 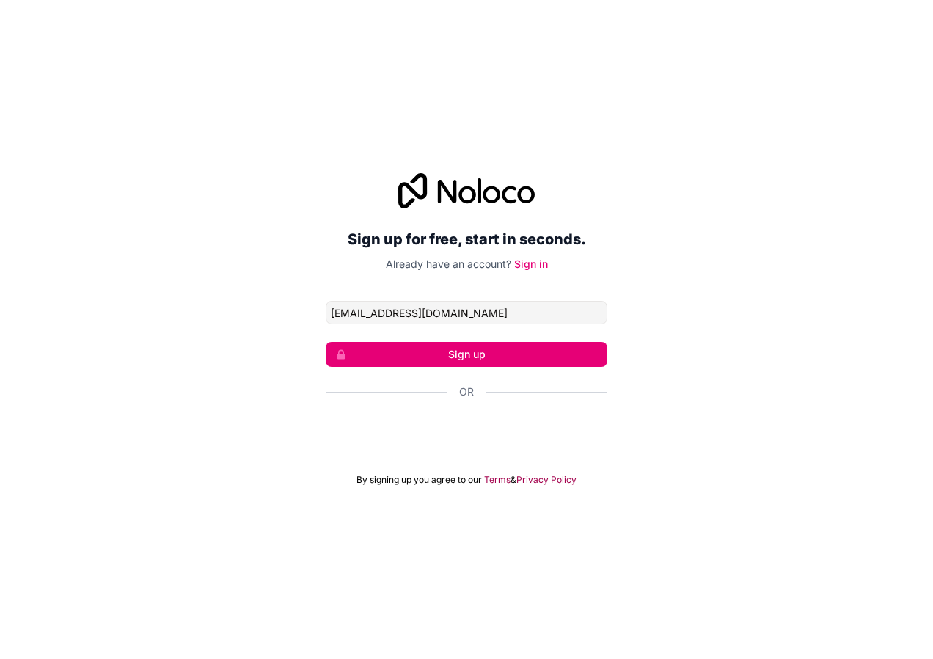 I want to click on span: By signing up you agree to our, so click(x=419, y=480).